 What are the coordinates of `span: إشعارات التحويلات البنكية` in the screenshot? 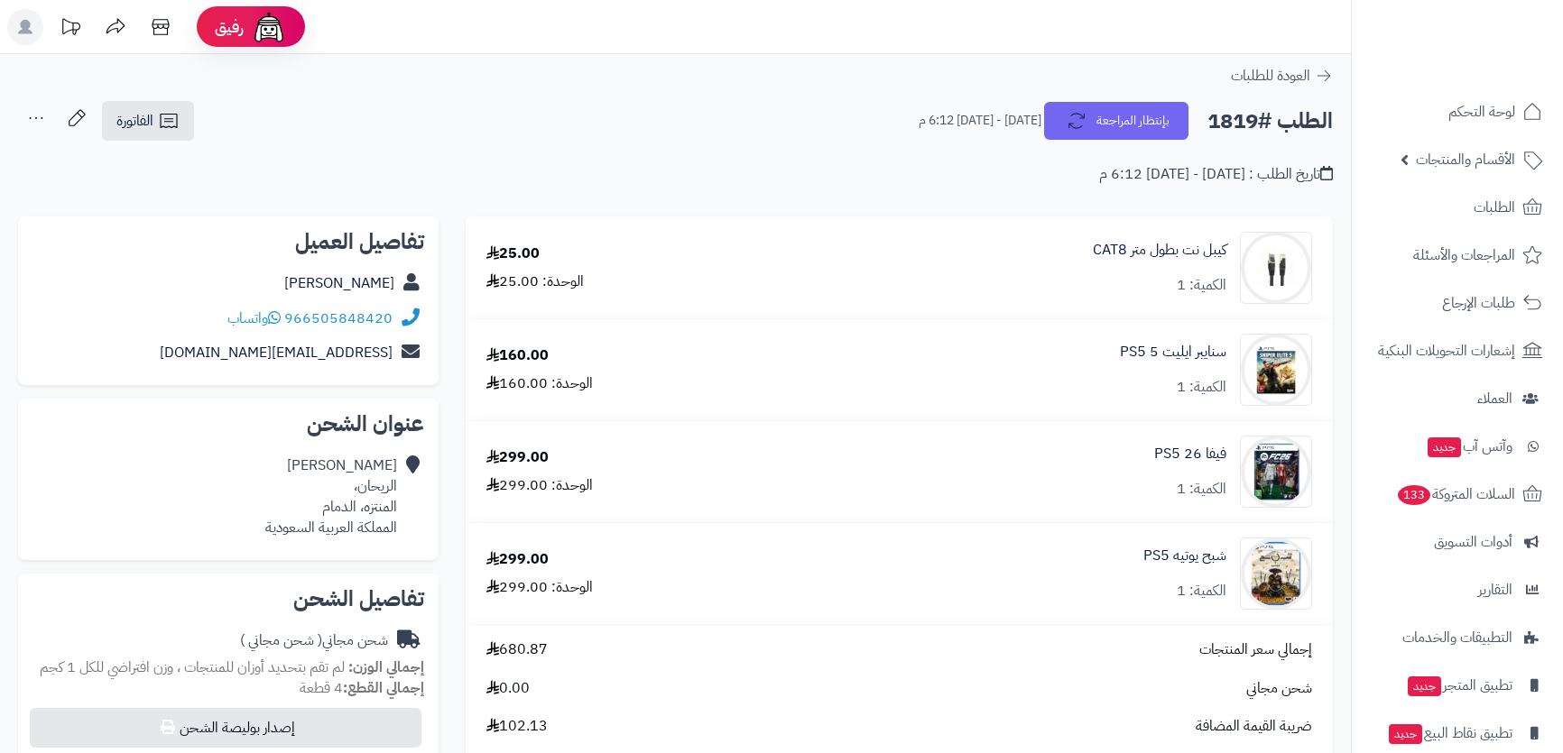 It's located at (1446, 351).